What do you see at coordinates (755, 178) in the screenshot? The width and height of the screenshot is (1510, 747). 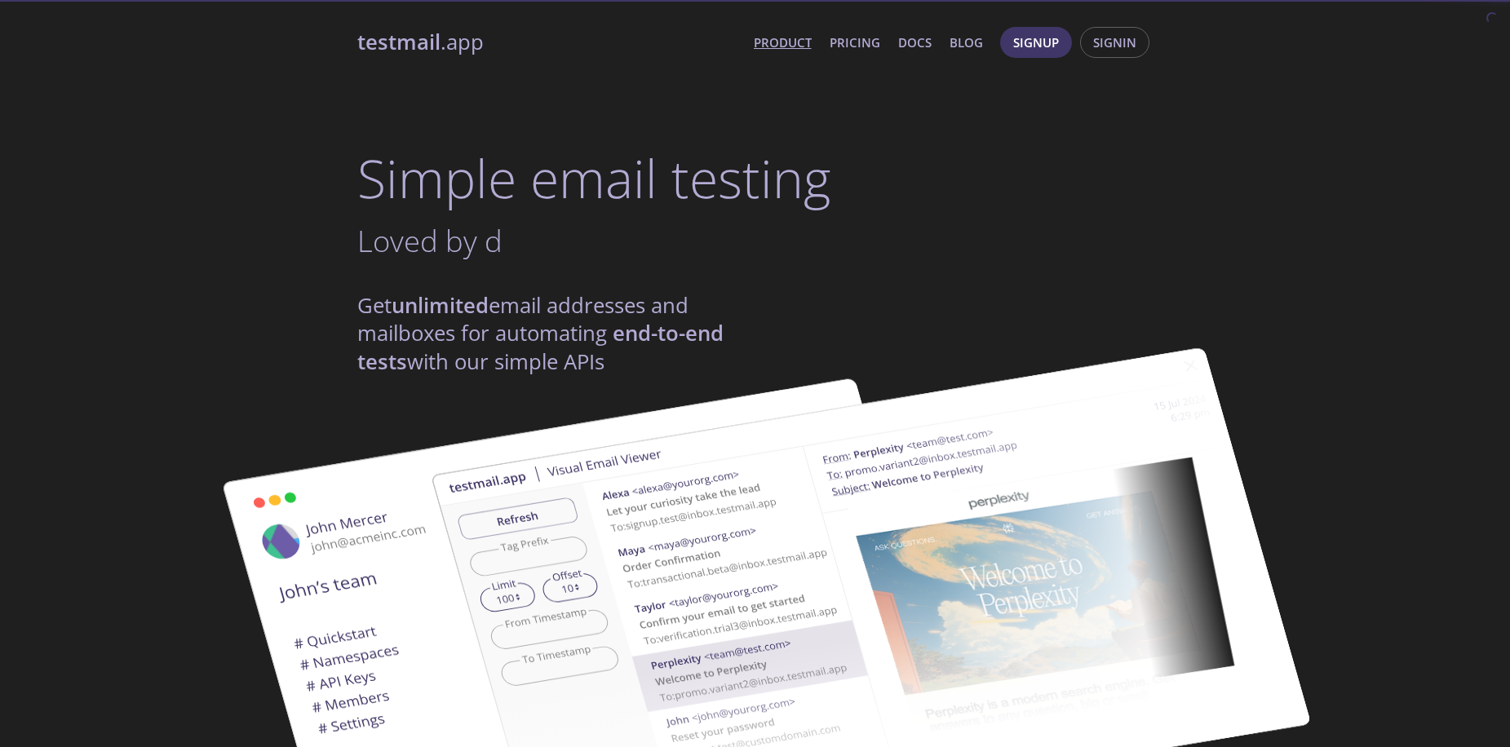 I see `h1: Simple email testing` at bounding box center [755, 178].